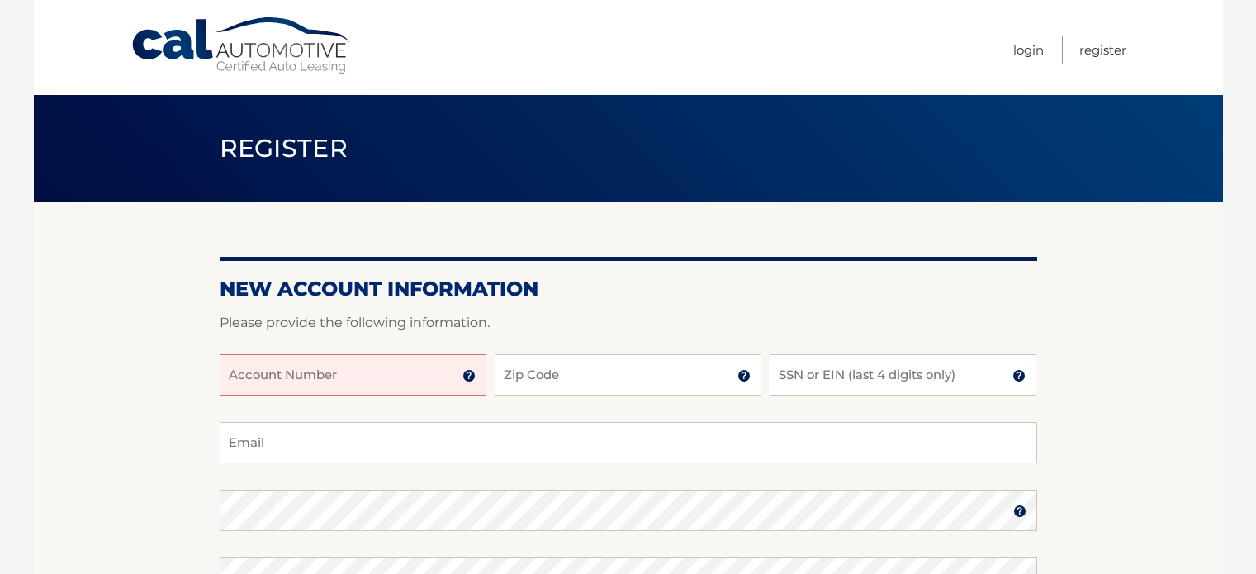 The width and height of the screenshot is (1256, 574). I want to click on input: Account Number, so click(353, 375).